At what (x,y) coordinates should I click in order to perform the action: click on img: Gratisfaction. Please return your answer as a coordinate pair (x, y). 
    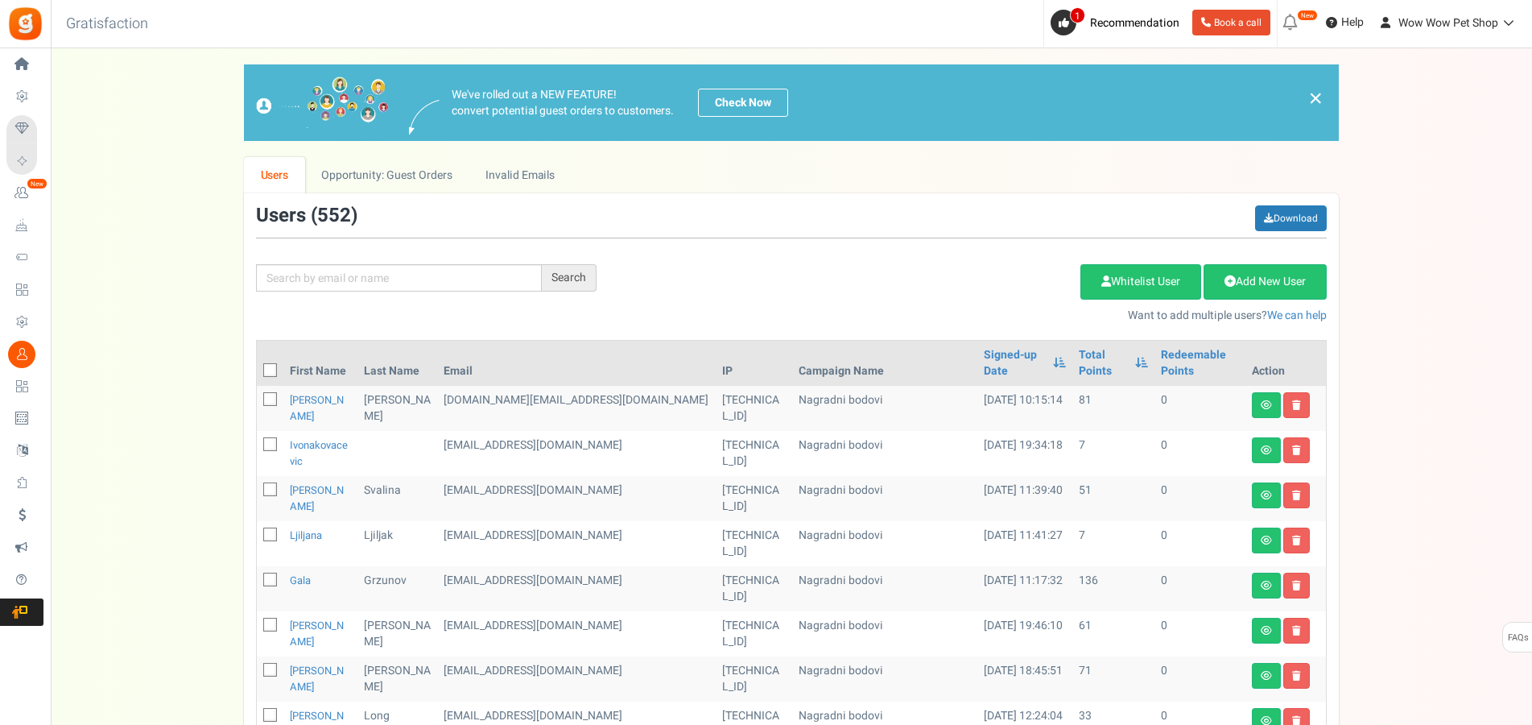
    Looking at the image, I should click on (25, 23).